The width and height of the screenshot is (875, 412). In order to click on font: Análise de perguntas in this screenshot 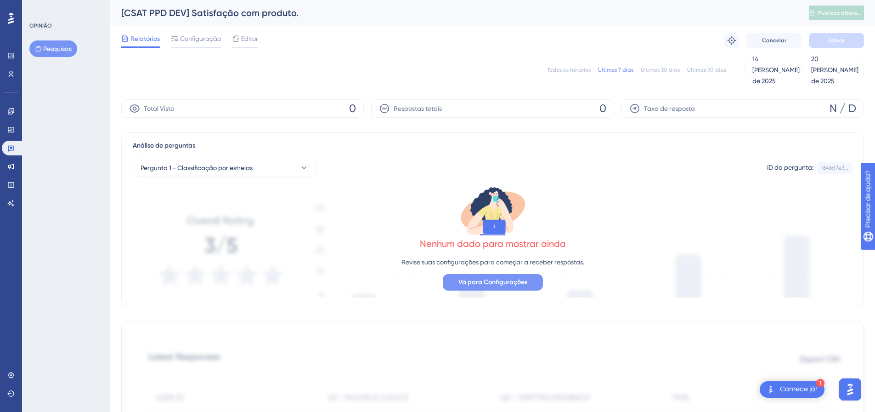, I will do `click(164, 145)`.